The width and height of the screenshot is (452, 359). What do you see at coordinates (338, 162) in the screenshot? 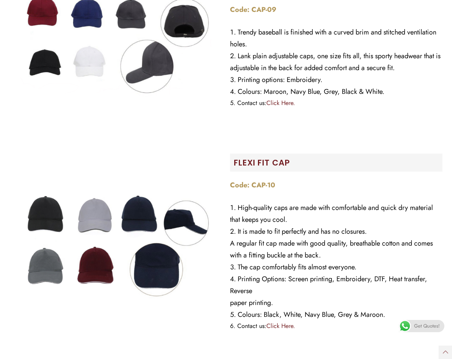
I see `h2: Flexi Fit Cap` at bounding box center [338, 162].